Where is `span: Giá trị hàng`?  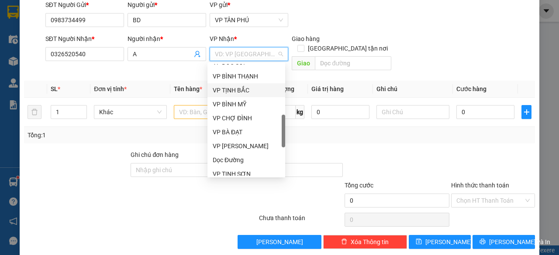 span: Giá trị hàng is located at coordinates (327, 89).